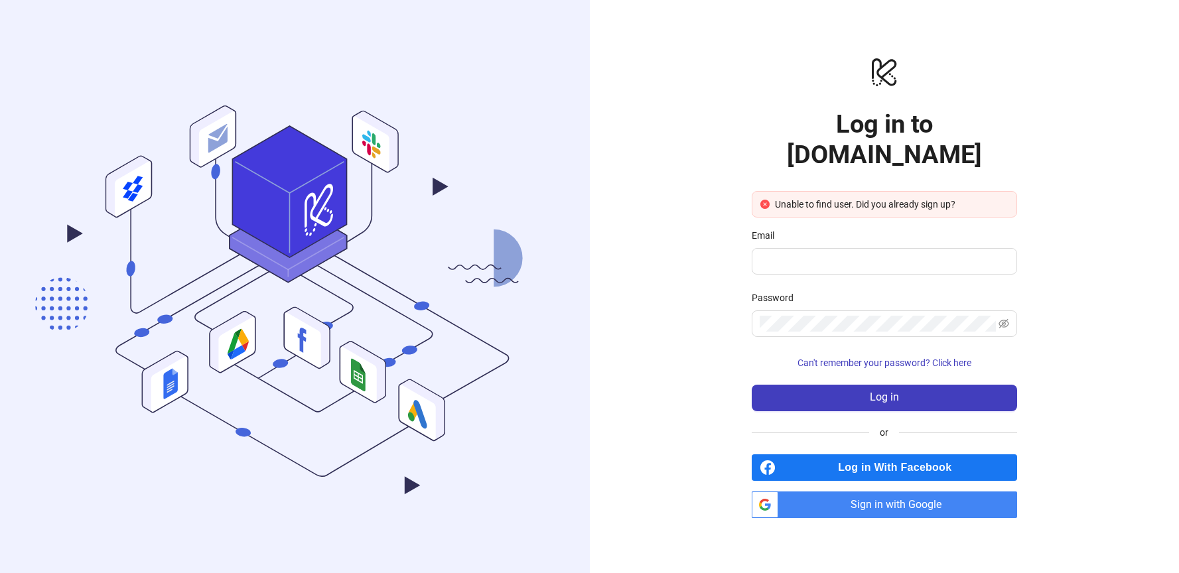  What do you see at coordinates (1004, 324) in the screenshot?
I see `span: eye-invisible` at bounding box center [1004, 324].